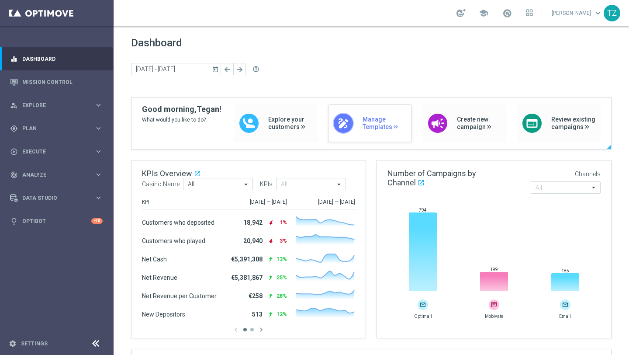 This screenshot has width=629, height=355. Describe the element at coordinates (56, 198) in the screenshot. I see `button: Data Studio keyboard_arrow_right` at that location.